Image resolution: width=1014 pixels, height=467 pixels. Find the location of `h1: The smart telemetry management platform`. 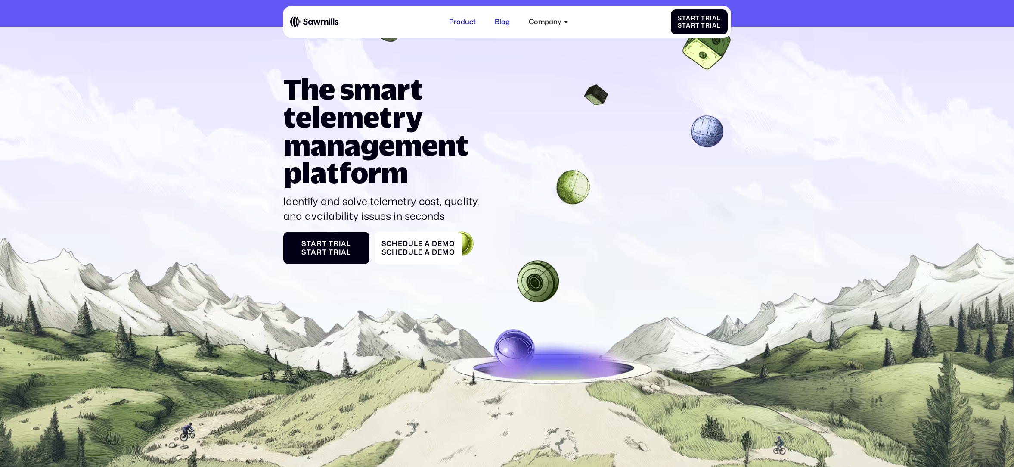

h1: The smart telemetry management platform is located at coordinates (383, 130).